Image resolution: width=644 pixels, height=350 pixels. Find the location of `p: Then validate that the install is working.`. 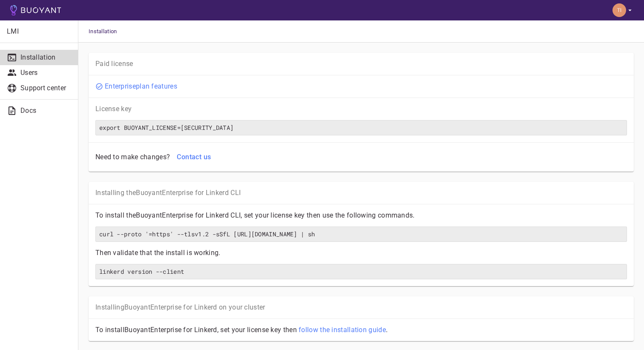

p: Then validate that the install is working. is located at coordinates (361, 253).